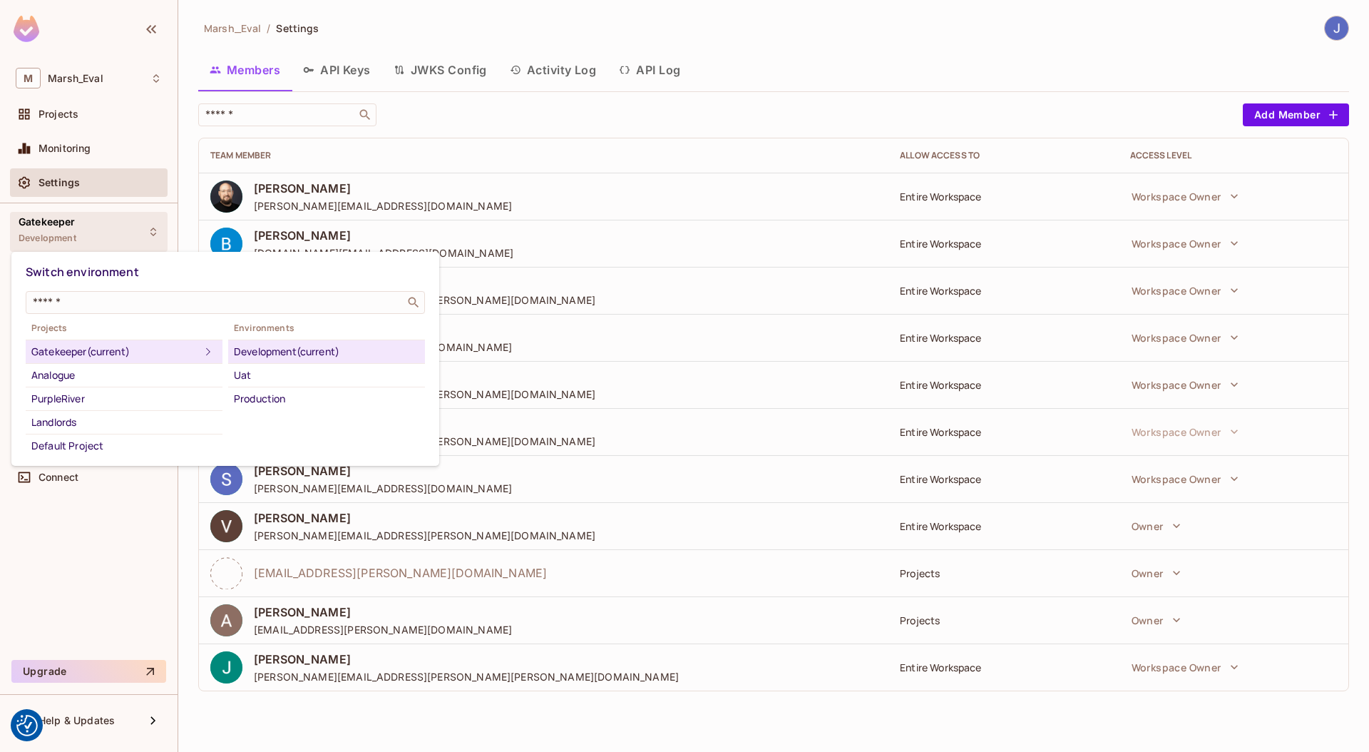 The width and height of the screenshot is (1369, 752). I want to click on div: Default Project, so click(124, 446).